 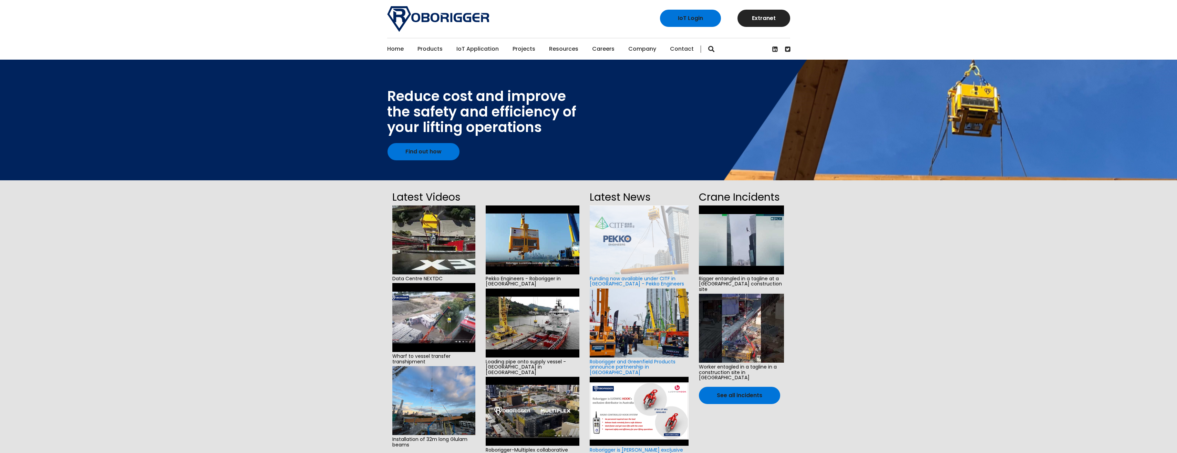 I want to click on a: Resources, so click(x=563, y=49).